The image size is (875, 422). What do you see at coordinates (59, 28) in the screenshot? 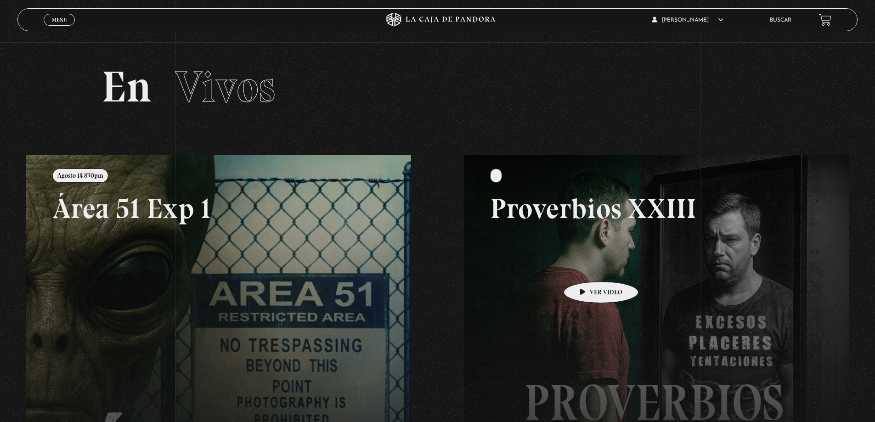
I see `span: Cerrar` at bounding box center [59, 28].